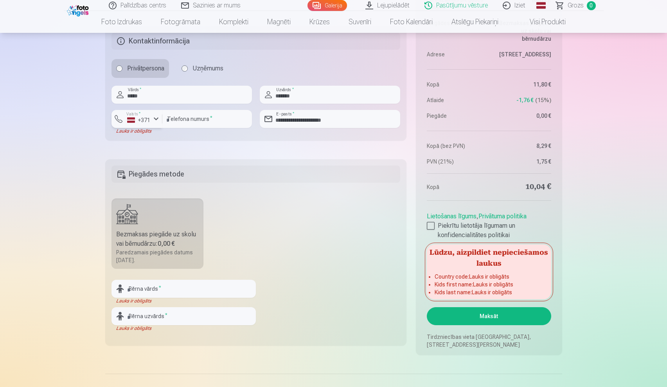 This screenshot has width=667, height=387. Describe the element at coordinates (456, 54) in the screenshot. I see `dt: Adrese` at that location.